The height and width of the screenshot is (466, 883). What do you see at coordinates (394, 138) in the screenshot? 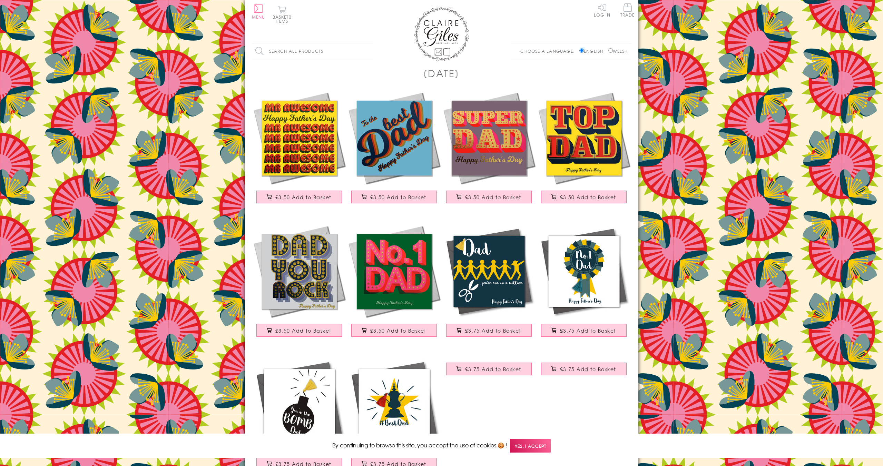
I see `img: Father's Day Card, Best Dad, text foiled in shiny gold` at bounding box center [394, 138].